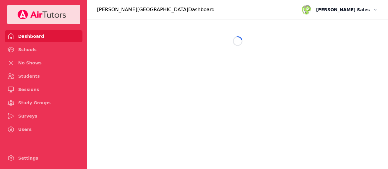  Describe the element at coordinates (44, 103) in the screenshot. I see `a: Study Groups` at that location.